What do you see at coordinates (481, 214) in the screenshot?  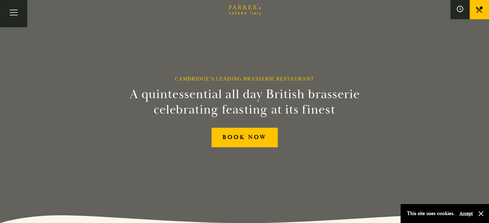 I see `button: Close and accept` at bounding box center [481, 214].